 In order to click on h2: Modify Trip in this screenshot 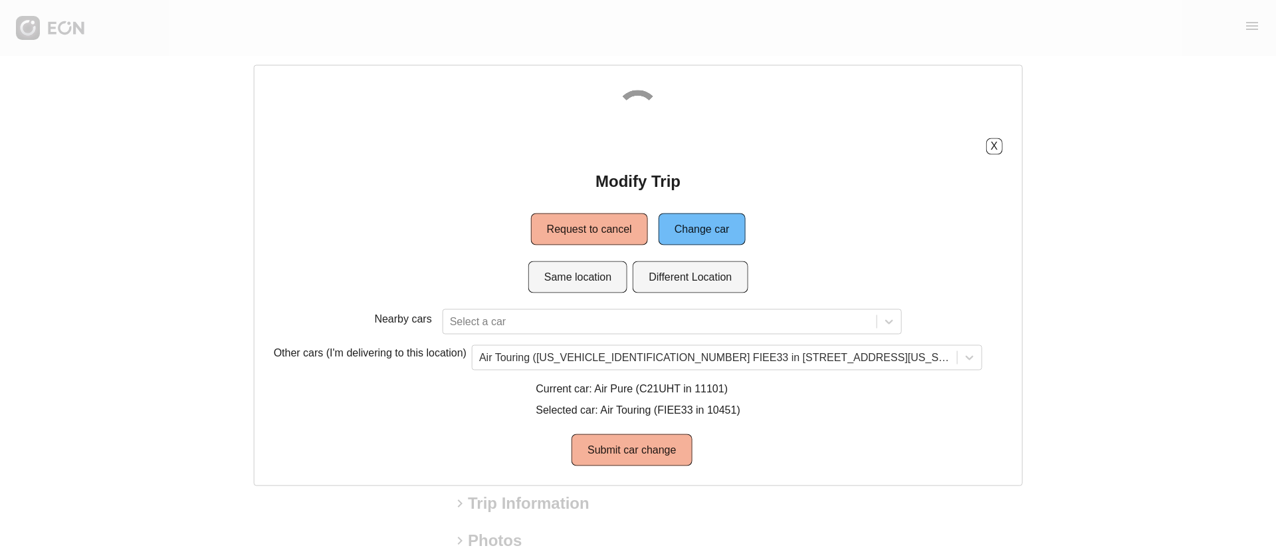, I will do `click(638, 181)`.